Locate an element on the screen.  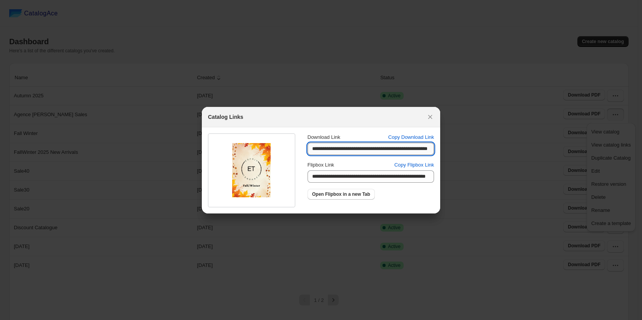
span: Copy Download Link is located at coordinates (411, 137).